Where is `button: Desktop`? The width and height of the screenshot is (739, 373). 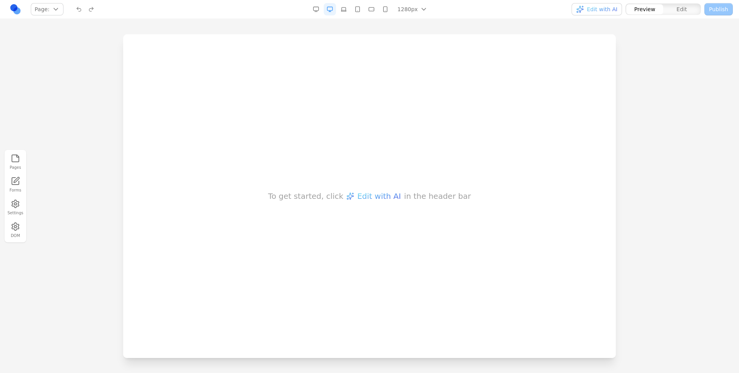 button: Desktop is located at coordinates (330, 9).